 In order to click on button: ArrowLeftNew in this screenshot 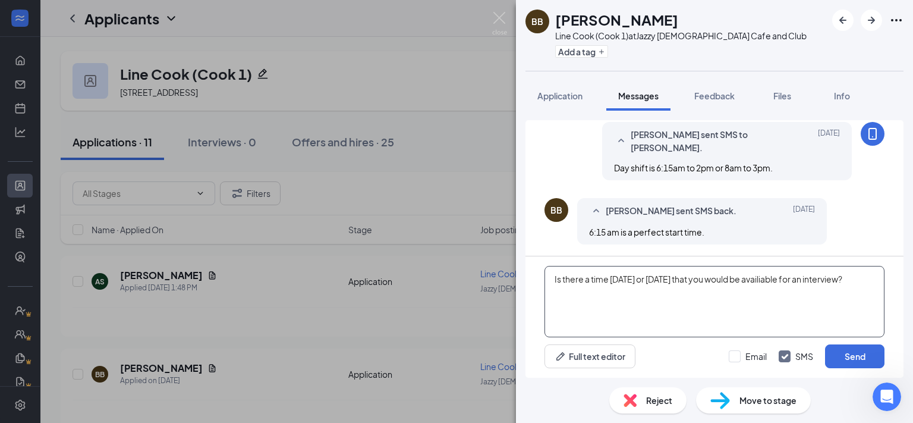, I will do `click(843, 20)`.